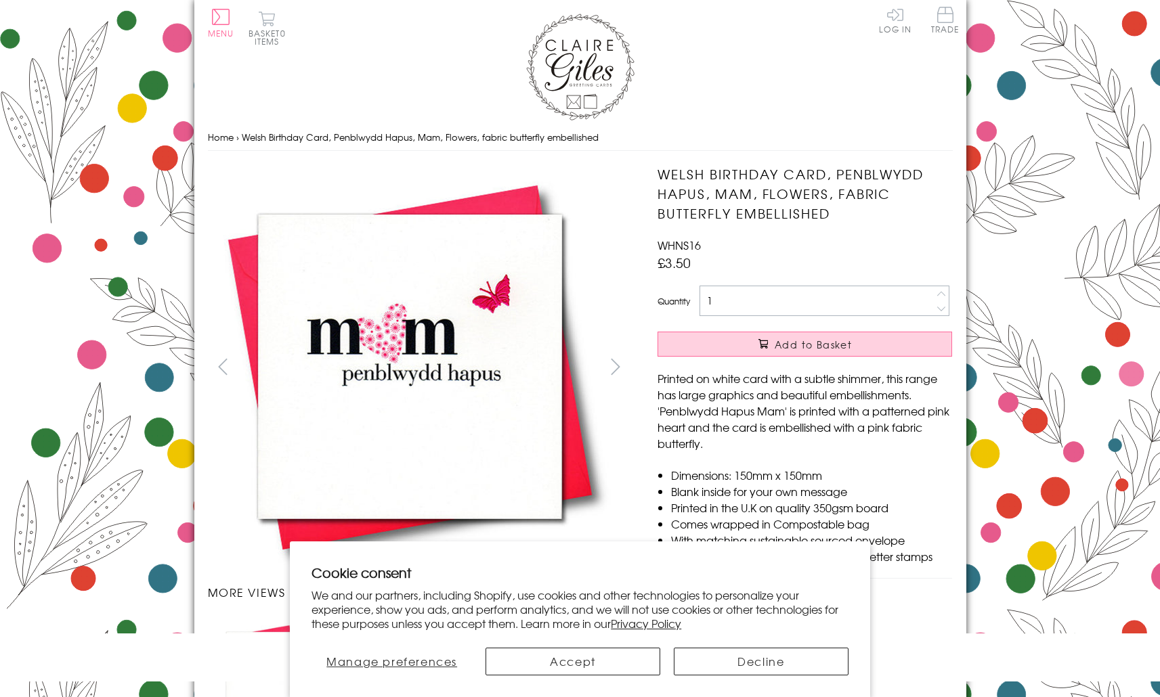 The image size is (1160, 697). What do you see at coordinates (615, 366) in the screenshot?
I see `button: next` at bounding box center [615, 366].